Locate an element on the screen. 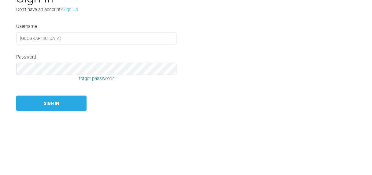 Image resolution: width=372 pixels, height=175 pixels. label: Username is located at coordinates (27, 26).